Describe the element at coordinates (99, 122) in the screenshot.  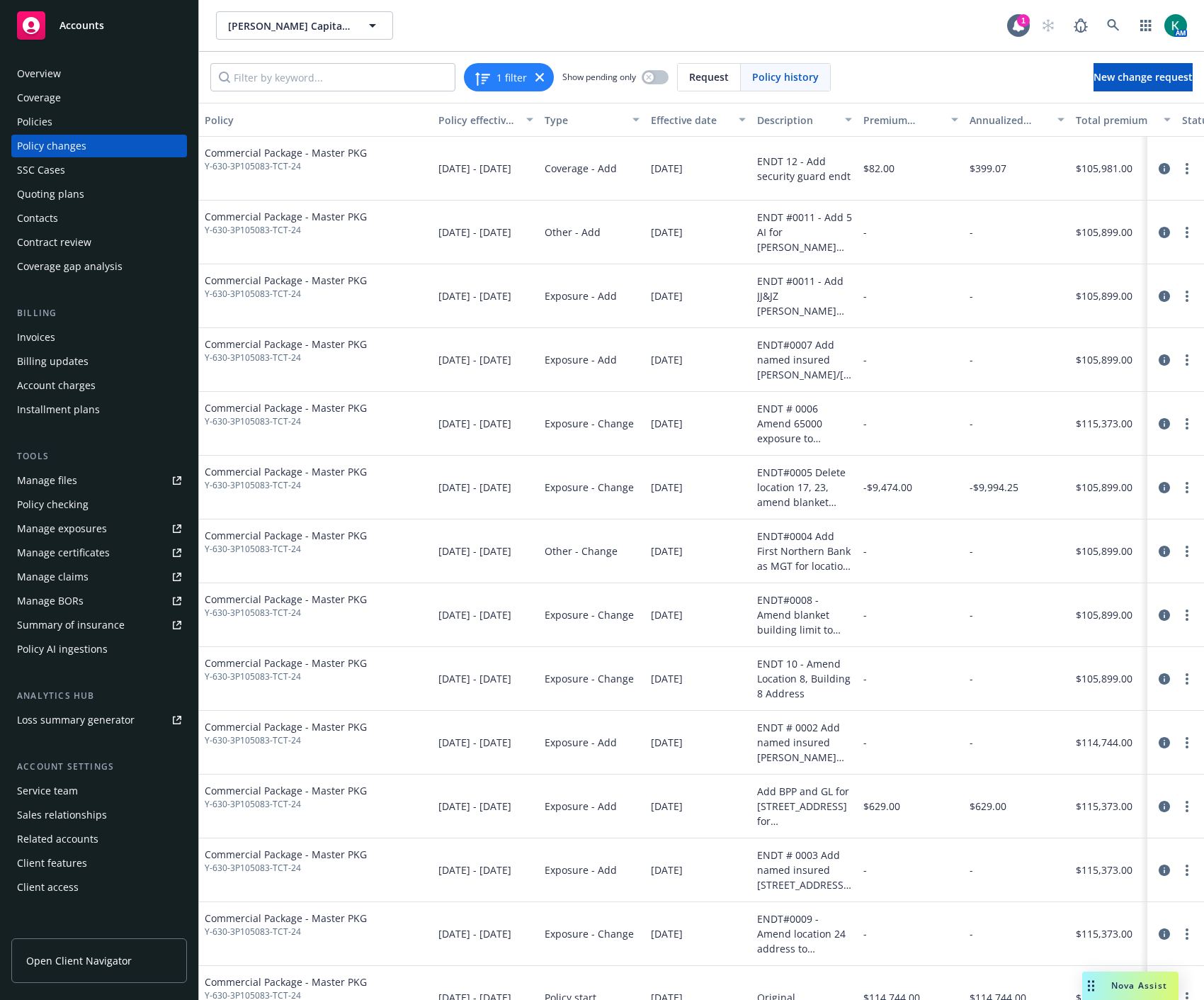
I see `a: Policies` at that location.